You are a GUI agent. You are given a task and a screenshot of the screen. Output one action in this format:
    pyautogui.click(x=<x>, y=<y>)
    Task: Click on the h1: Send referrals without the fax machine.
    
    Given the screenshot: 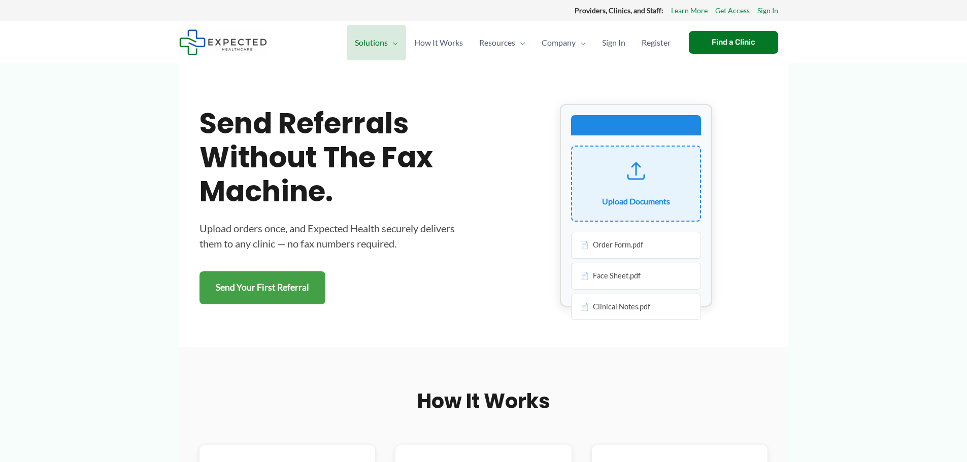 What is the action you would take?
    pyautogui.click(x=332, y=158)
    